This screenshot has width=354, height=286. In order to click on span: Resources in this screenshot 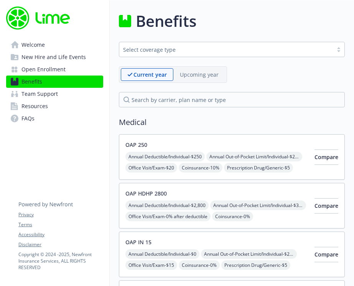, I will do `click(35, 106)`.